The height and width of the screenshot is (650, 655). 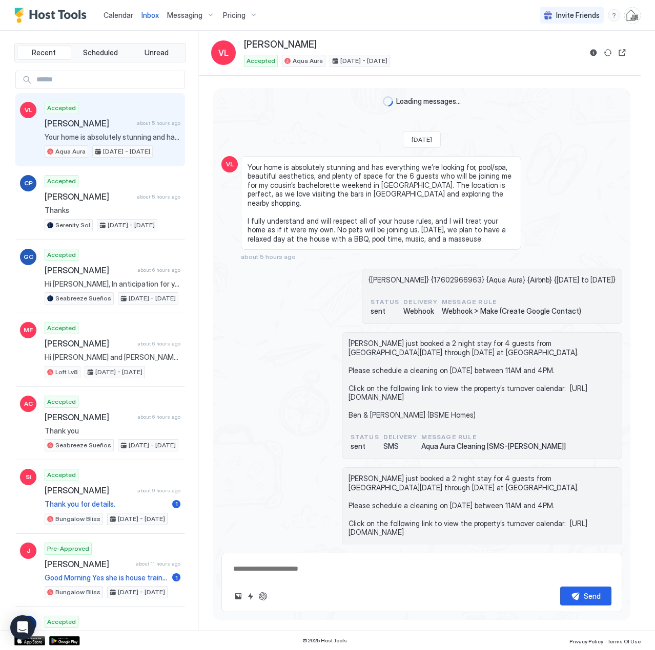 What do you see at coordinates (150, 15) in the screenshot?
I see `span: Inbox` at bounding box center [150, 15].